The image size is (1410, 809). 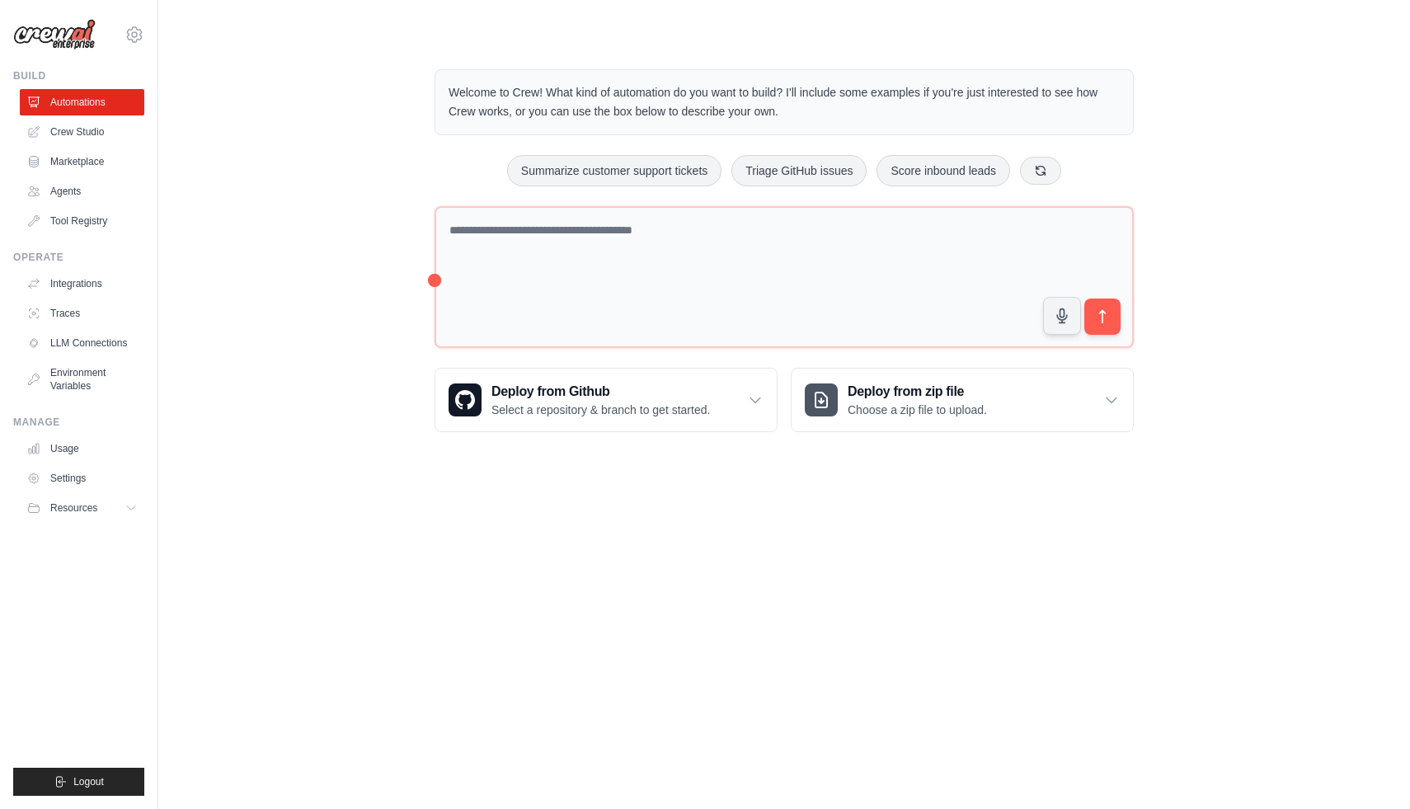 What do you see at coordinates (82, 313) in the screenshot?
I see `a: Traces` at bounding box center [82, 313].